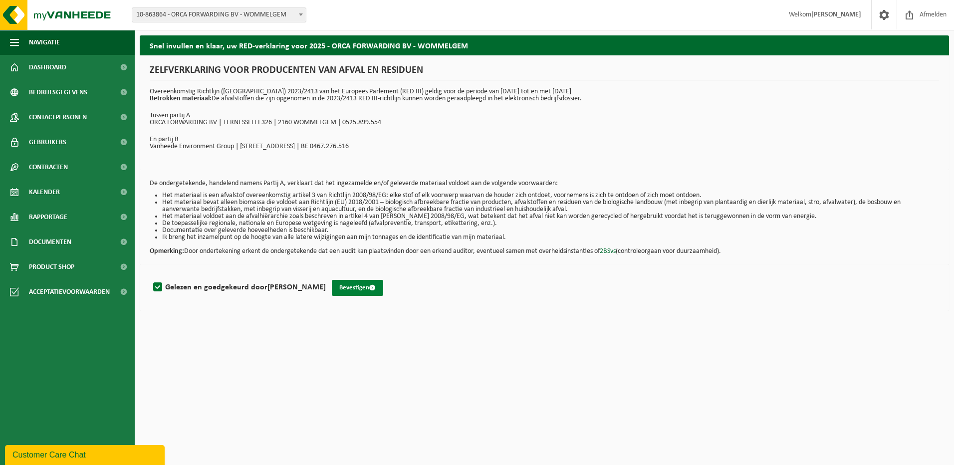 The image size is (954, 465). What do you see at coordinates (51, 267) in the screenshot?
I see `span: Product Shop` at bounding box center [51, 267].